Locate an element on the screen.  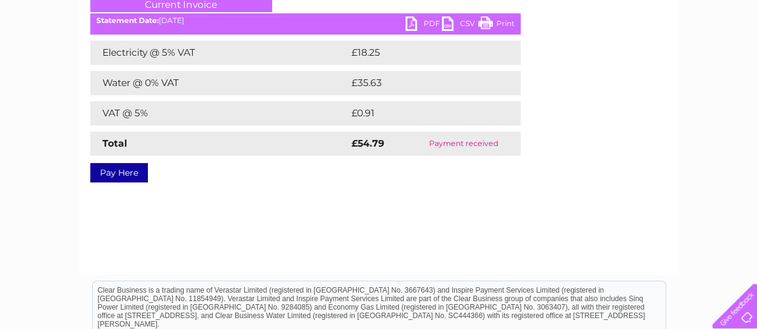
a: CSV is located at coordinates (460, 25).